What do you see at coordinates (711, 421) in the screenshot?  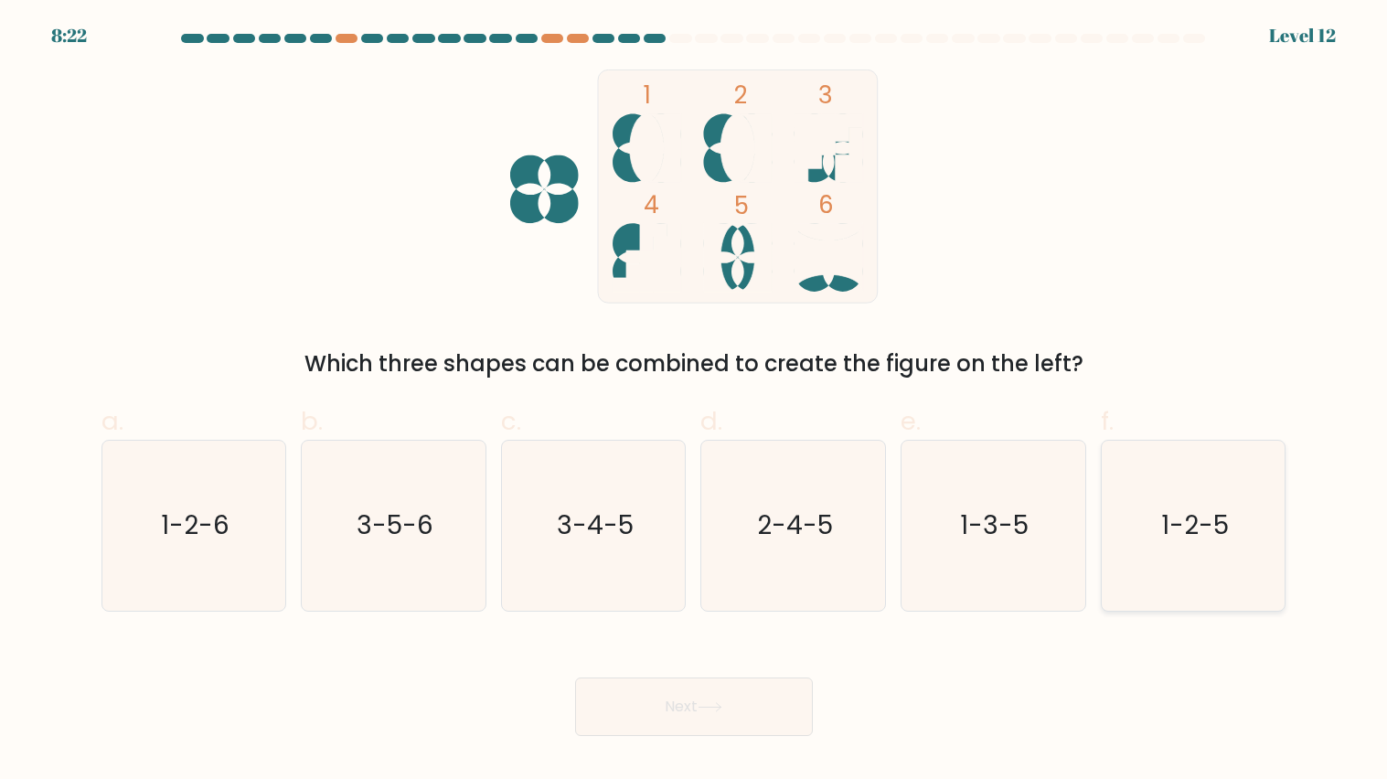 I see `span: d.` at bounding box center [711, 421].